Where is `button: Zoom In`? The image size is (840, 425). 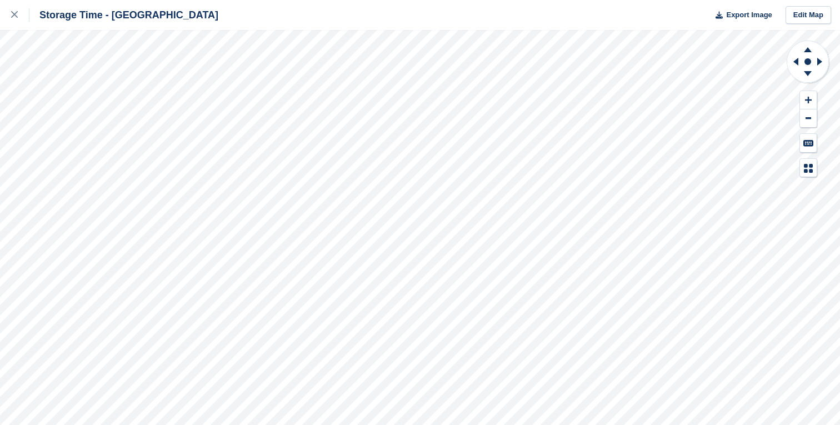
button: Zoom In is located at coordinates (809, 100).